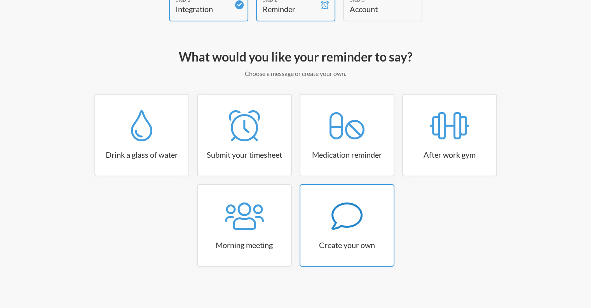 This screenshot has width=591, height=308. What do you see at coordinates (142, 154) in the screenshot?
I see `h3: Drink a glass of water` at bounding box center [142, 154].